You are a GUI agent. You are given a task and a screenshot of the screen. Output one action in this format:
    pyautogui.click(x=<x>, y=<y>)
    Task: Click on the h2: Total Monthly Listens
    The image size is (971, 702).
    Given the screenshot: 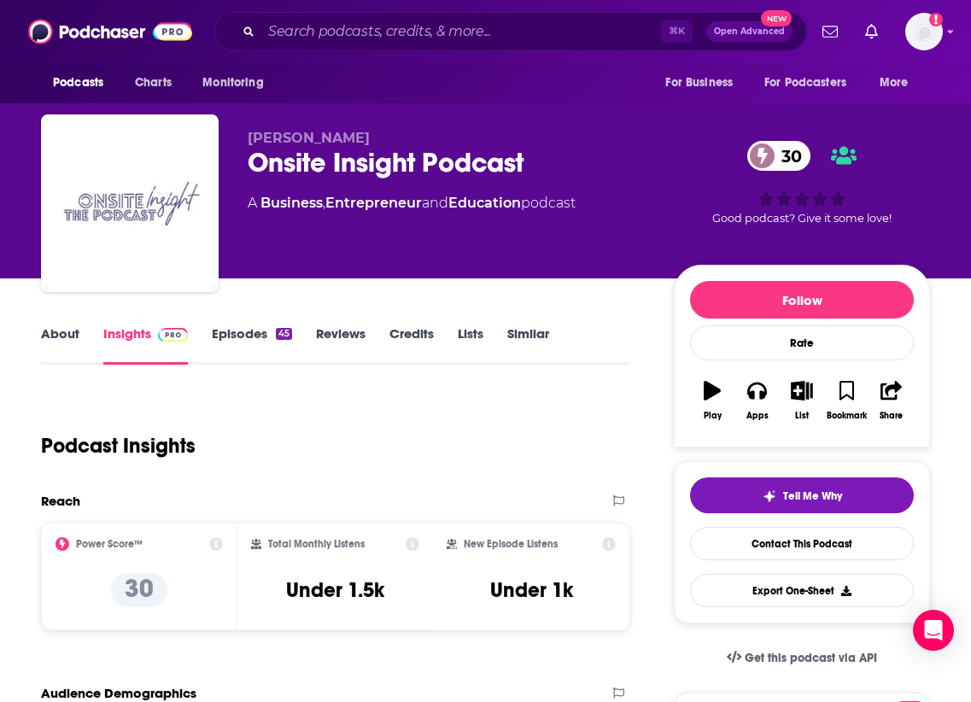 What is the action you would take?
    pyautogui.click(x=316, y=544)
    